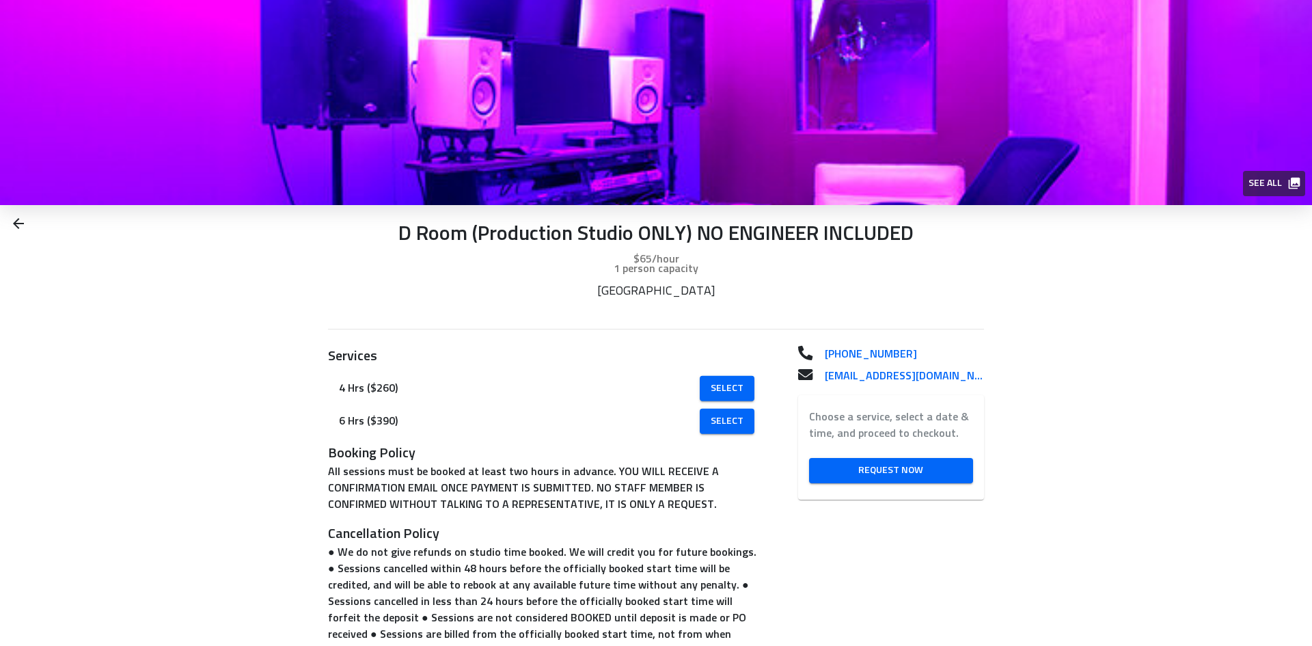 This screenshot has height=646, width=1312. Describe the element at coordinates (520, 388) in the screenshot. I see `span: 4 Hrs ($260)` at that location.